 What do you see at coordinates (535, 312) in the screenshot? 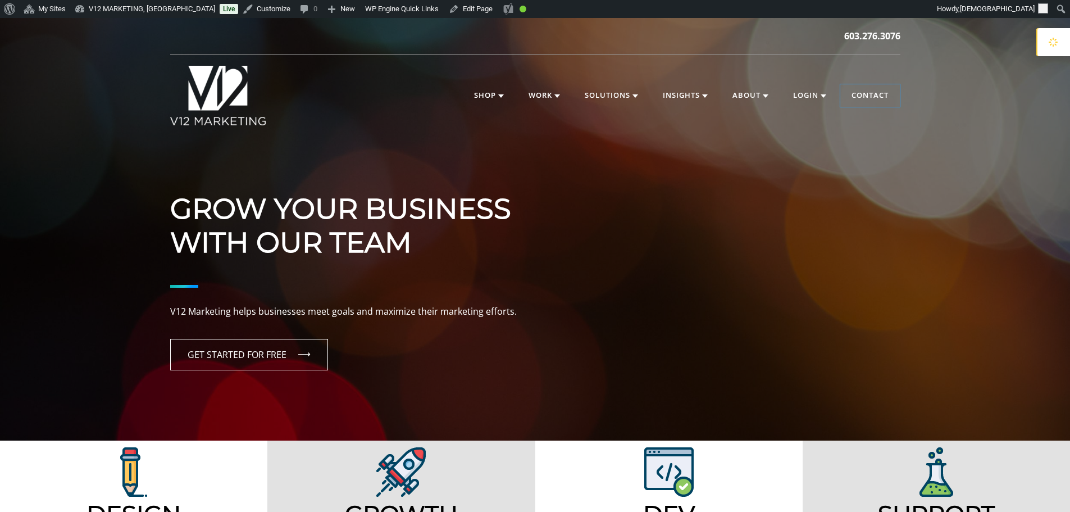
I see `p: V12 Marketing helps businesses meet goals and maximize their marketing efforts.` at bounding box center [535, 312].